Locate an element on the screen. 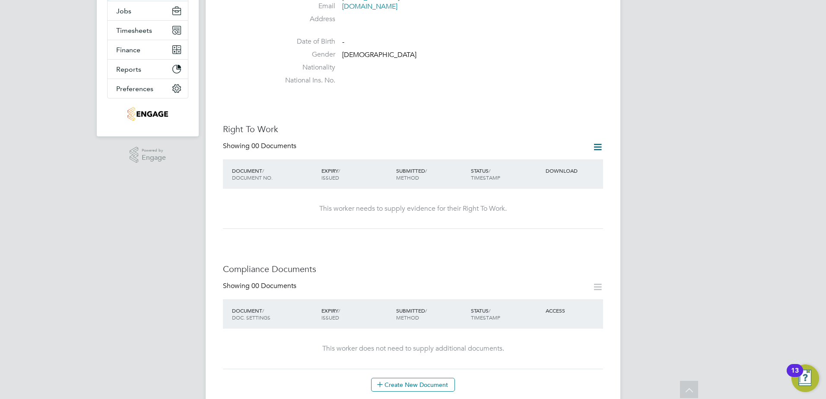  div: 13 is located at coordinates (795, 376).